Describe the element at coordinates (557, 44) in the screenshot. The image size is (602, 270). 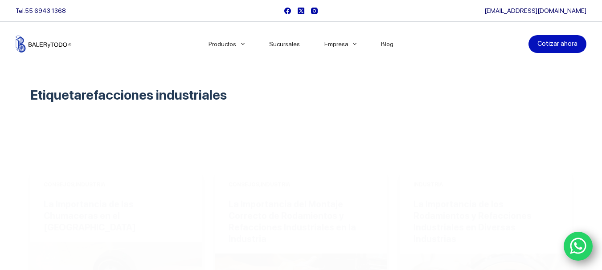
I see `a: Cotizar ahora` at that location.